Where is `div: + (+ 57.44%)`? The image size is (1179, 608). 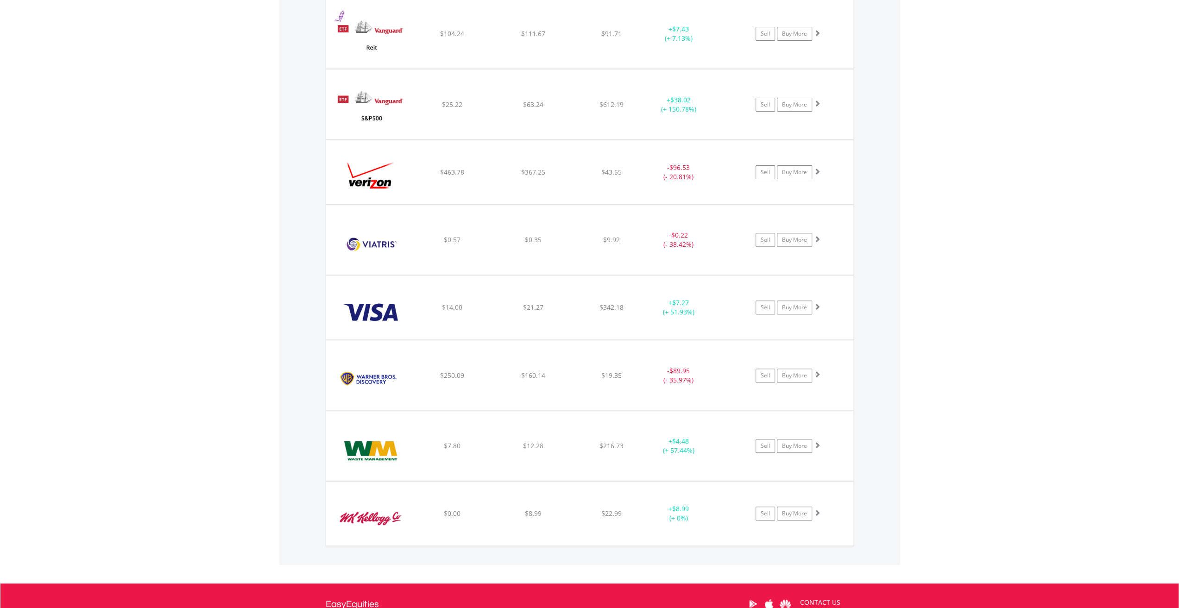 div: + (+ 57.44%) is located at coordinates (679, 446).